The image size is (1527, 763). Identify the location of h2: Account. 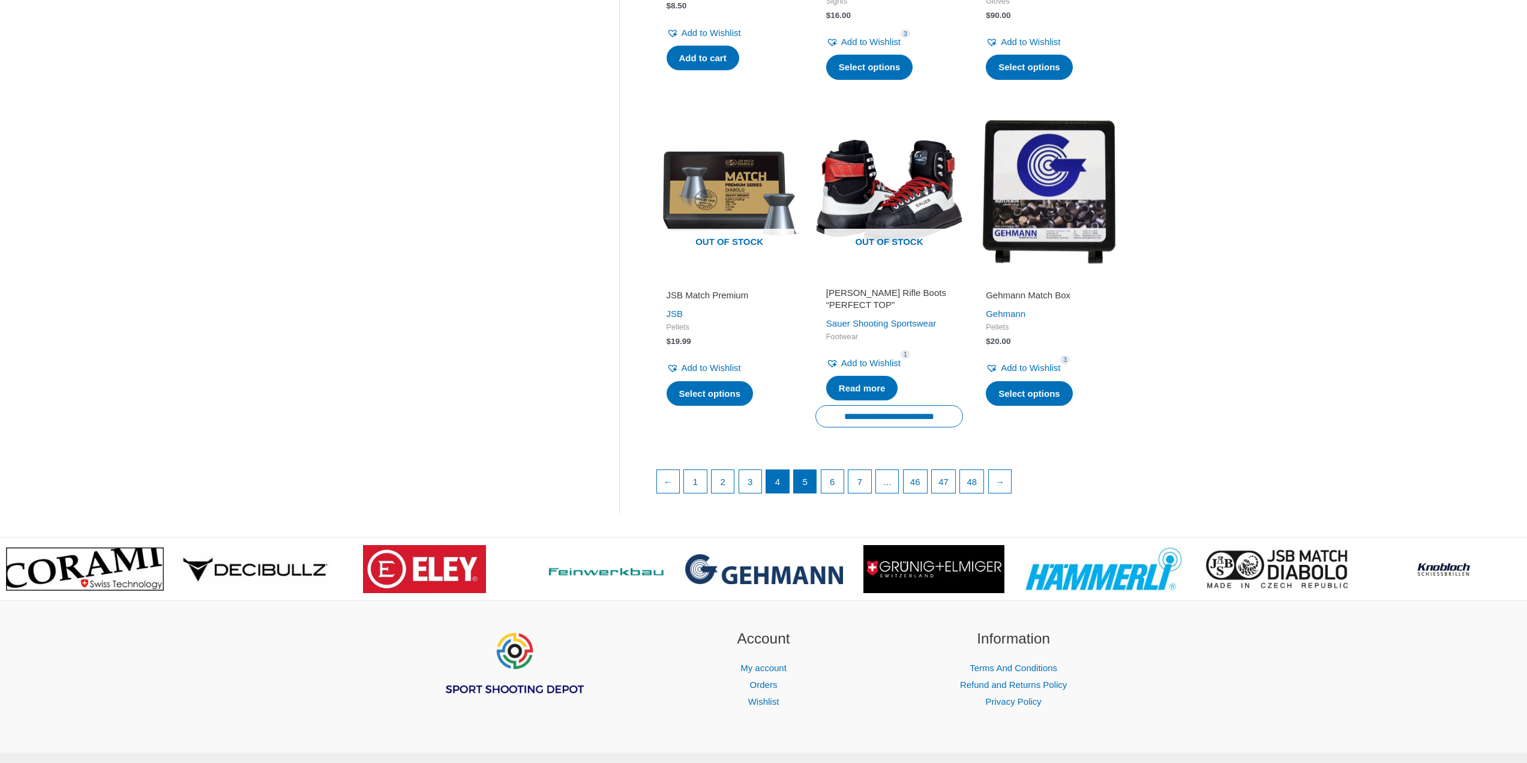
(763, 638).